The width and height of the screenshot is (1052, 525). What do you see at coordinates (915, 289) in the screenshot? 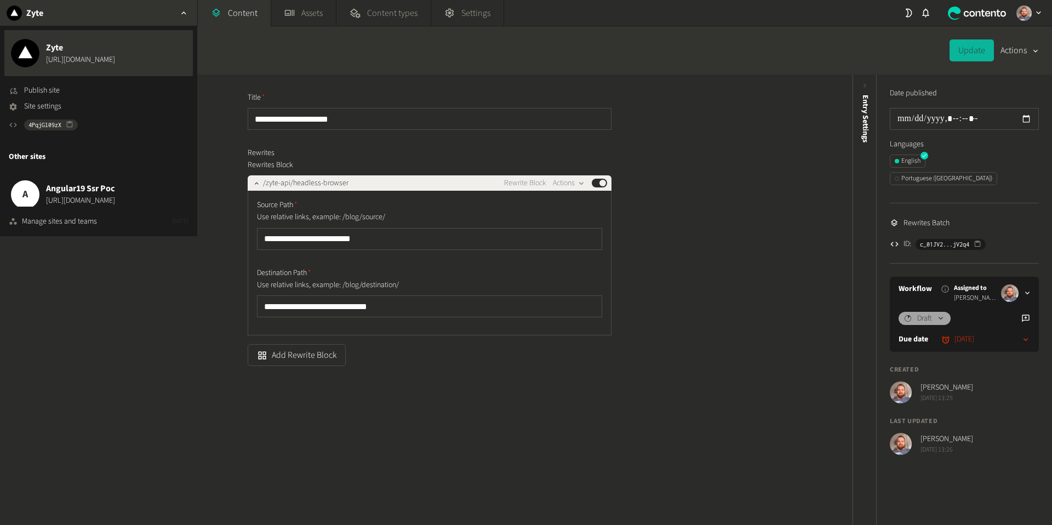
I see `a: Workflow` at bounding box center [915, 289].